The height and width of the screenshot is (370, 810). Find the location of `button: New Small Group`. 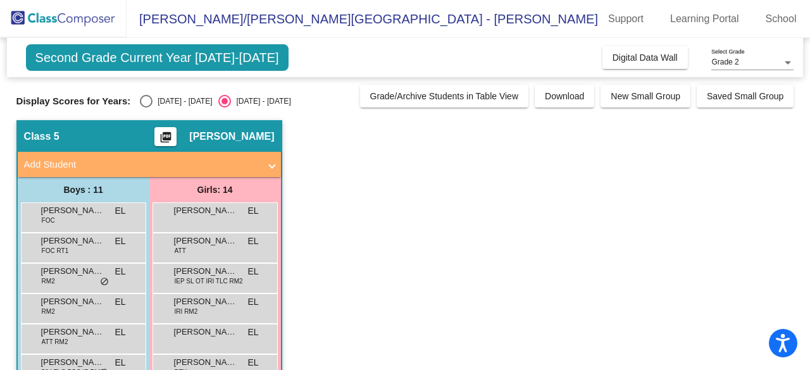

button: New Small Group is located at coordinates (646, 96).